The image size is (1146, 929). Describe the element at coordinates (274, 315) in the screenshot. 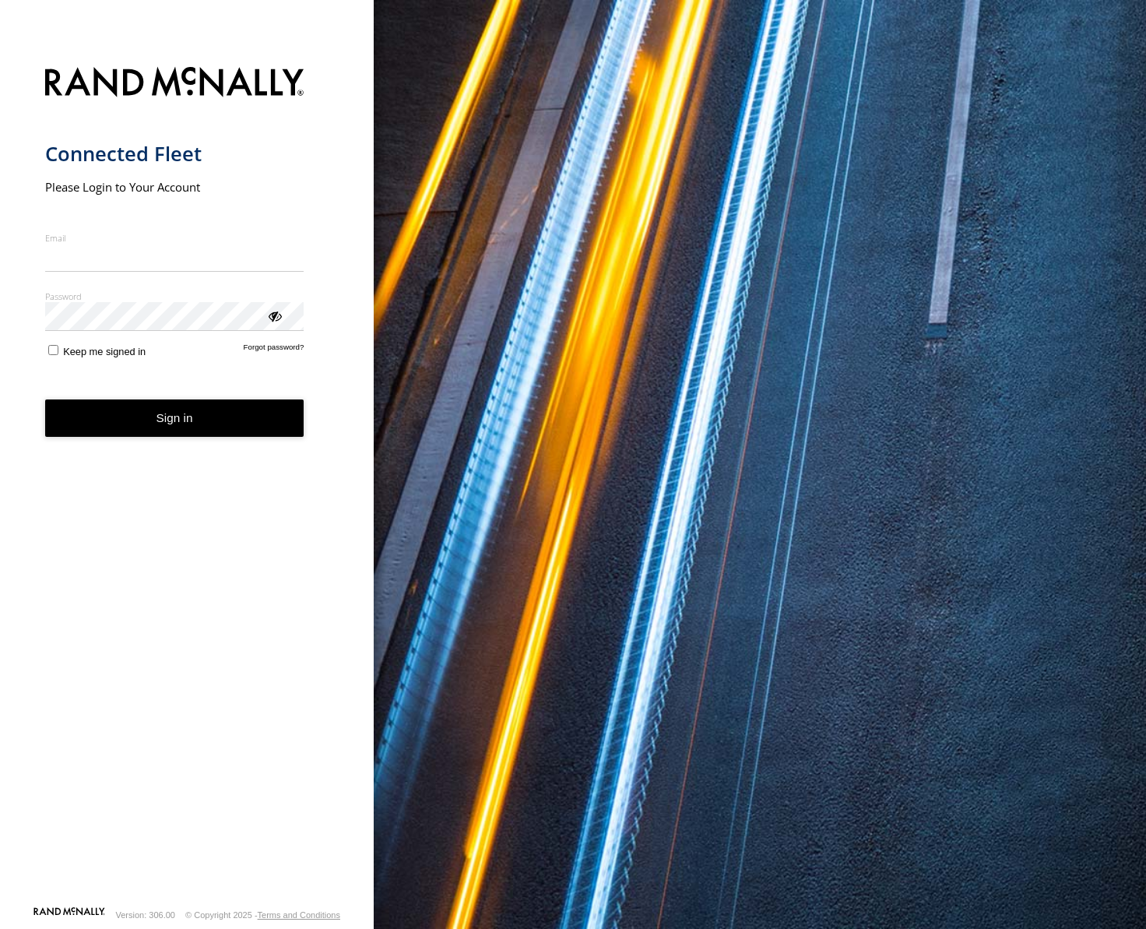

I see `div: ViewPassword` at that location.